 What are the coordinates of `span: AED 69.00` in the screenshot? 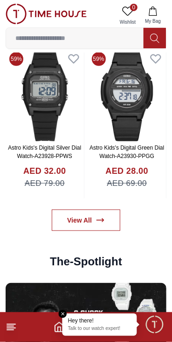 It's located at (127, 184).